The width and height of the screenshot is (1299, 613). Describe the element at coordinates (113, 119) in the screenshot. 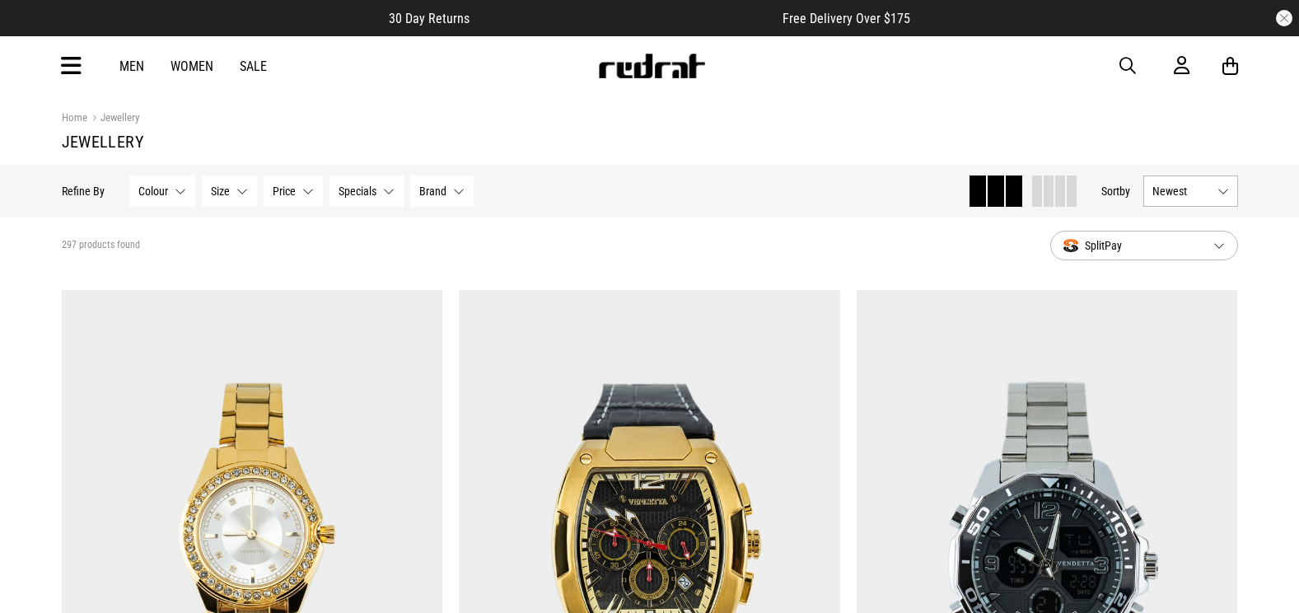

I see `a: Jewellery` at that location.